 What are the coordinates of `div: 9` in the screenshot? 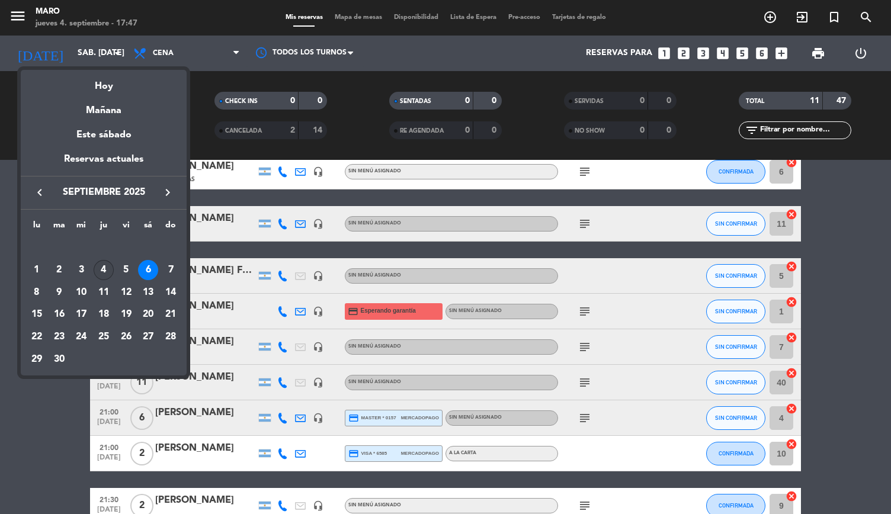 It's located at (59, 293).